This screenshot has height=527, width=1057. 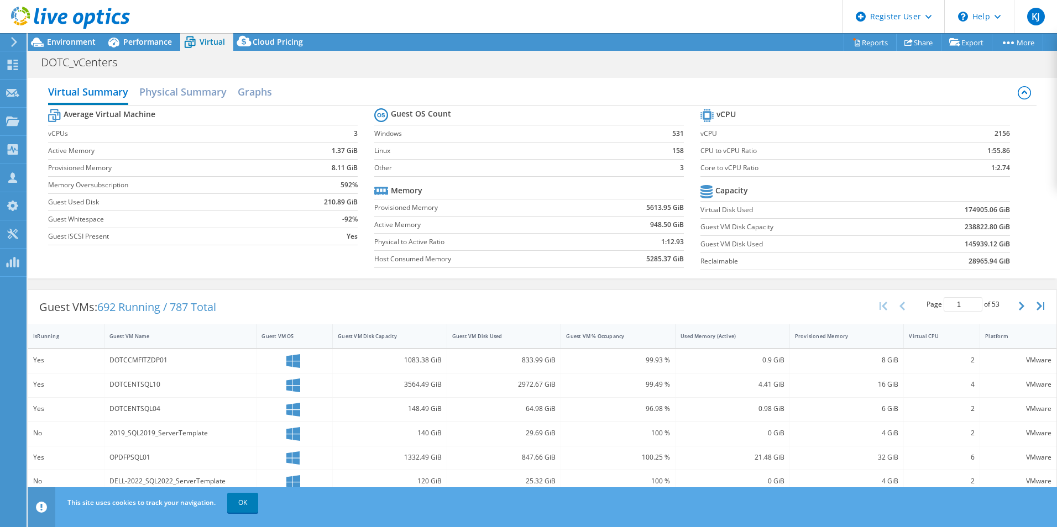 What do you see at coordinates (148, 41) in the screenshot?
I see `span: Performance` at bounding box center [148, 41].